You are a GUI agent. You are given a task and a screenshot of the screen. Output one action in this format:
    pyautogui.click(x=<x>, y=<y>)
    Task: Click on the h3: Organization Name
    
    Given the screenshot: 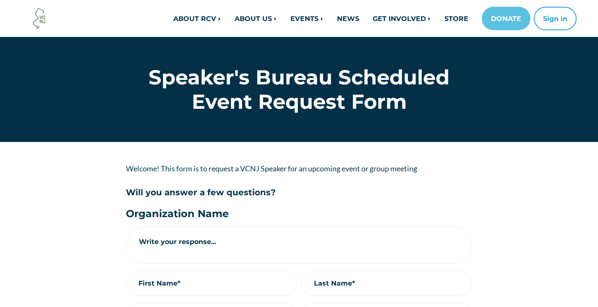 What is the action you would take?
    pyautogui.click(x=299, y=214)
    